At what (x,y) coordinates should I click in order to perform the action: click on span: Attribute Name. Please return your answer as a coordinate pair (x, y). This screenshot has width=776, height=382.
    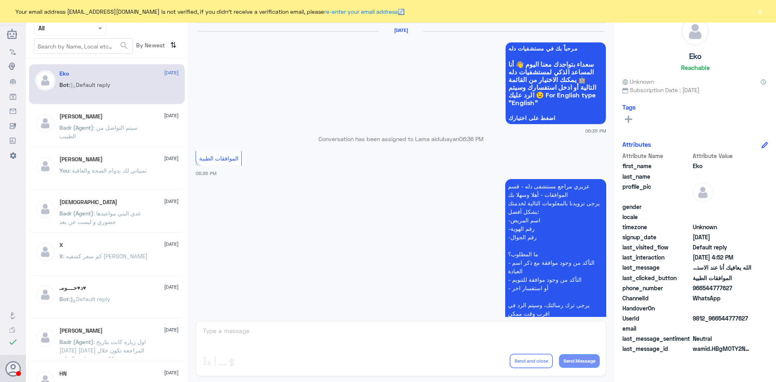
    Looking at the image, I should click on (657, 156).